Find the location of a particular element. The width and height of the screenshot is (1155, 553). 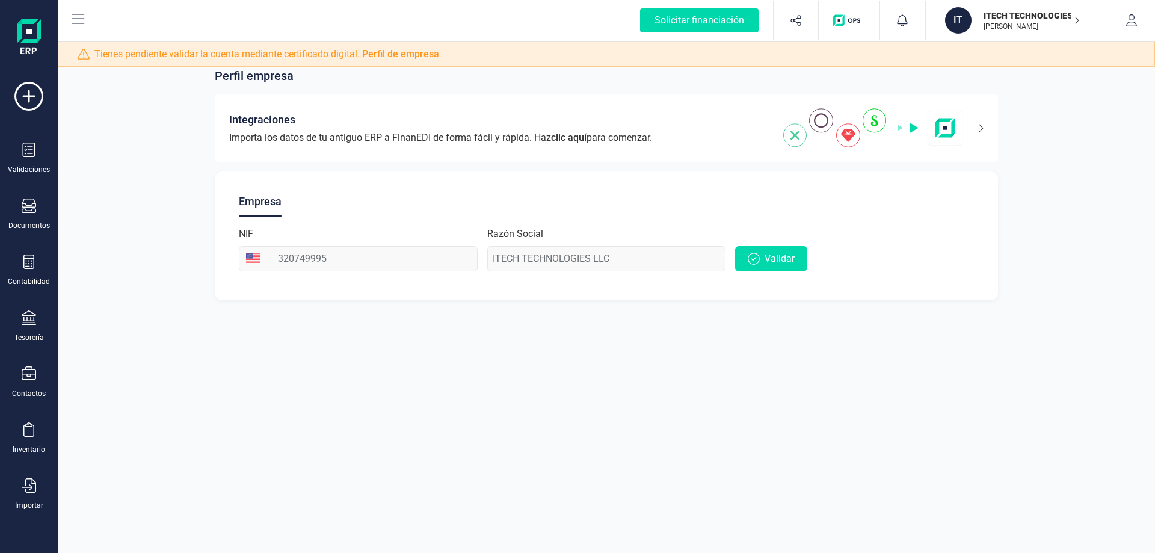

span: Tienes pendiente validar la cuenta mediante certificado digital. is located at coordinates (266, 54).